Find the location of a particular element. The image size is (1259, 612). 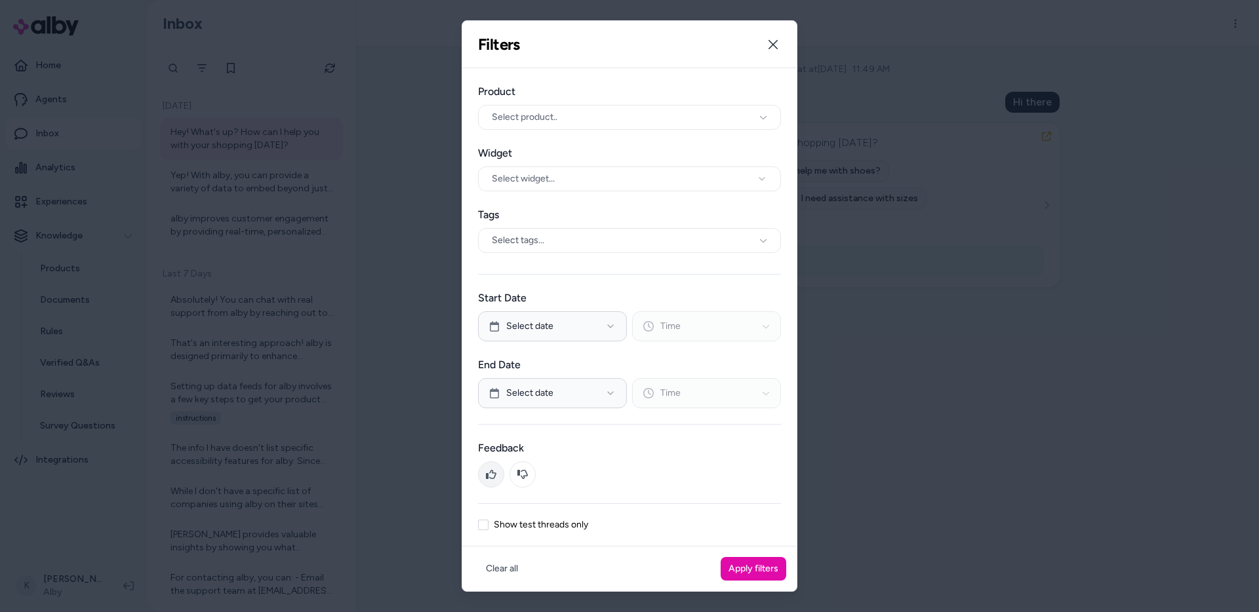

label: Show test threads only is located at coordinates (541, 525).